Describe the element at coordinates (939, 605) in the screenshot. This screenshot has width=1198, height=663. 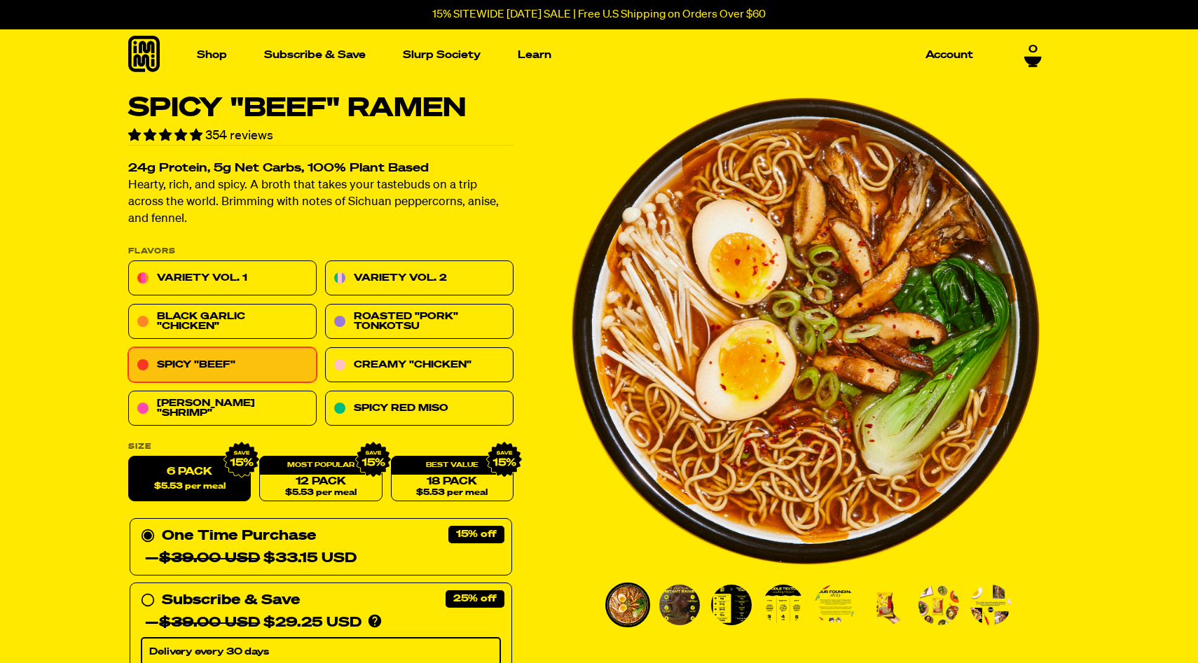
I see `li: Go to slide 7` at that location.